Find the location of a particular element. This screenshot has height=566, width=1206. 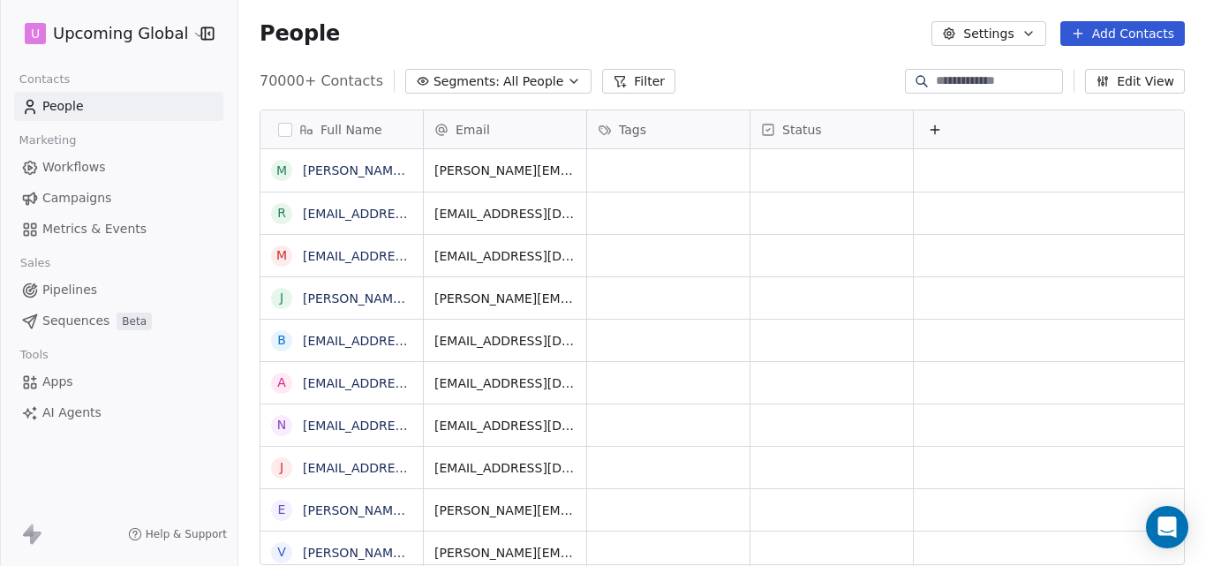

span: Tags is located at coordinates (632, 130).